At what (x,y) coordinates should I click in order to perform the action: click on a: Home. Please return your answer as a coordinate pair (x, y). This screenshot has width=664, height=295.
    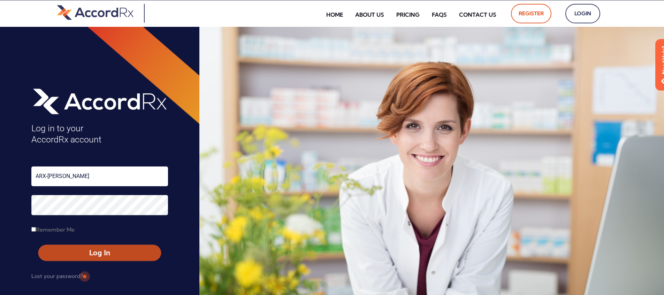
    Looking at the image, I should click on (335, 15).